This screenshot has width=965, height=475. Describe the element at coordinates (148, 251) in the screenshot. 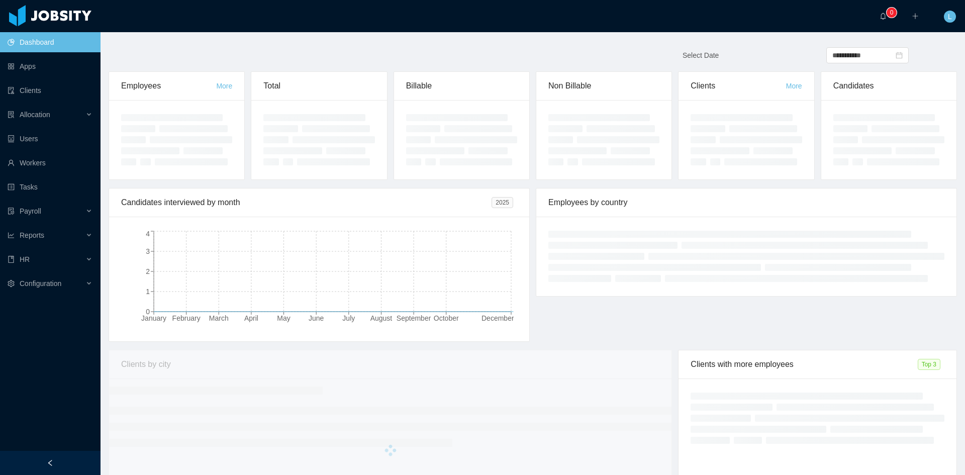

I see `tspan: 3` at that location.